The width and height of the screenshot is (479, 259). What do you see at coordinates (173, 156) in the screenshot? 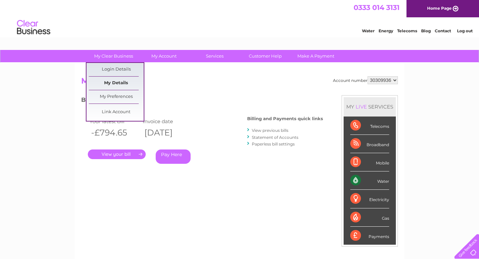
I see `a: Pay Here` at bounding box center [173, 156].